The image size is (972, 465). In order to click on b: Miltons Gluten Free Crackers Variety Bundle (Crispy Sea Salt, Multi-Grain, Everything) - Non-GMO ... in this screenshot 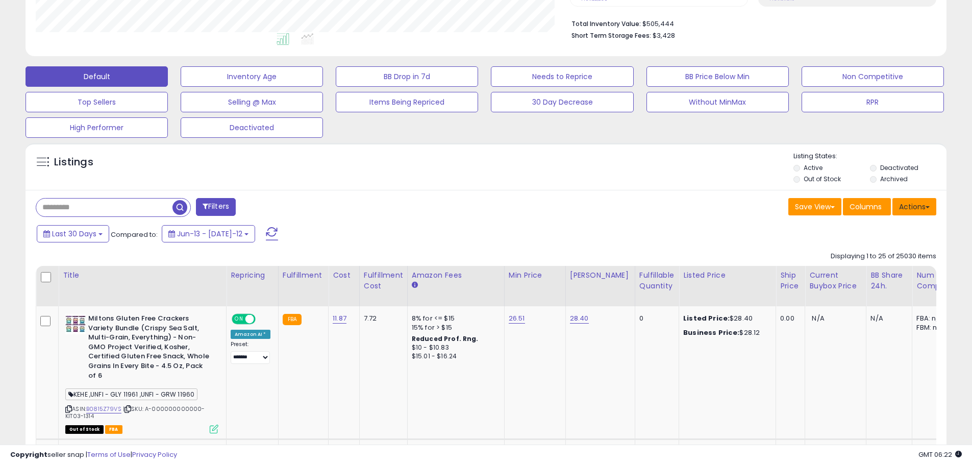, I will do `click(150, 348)`.